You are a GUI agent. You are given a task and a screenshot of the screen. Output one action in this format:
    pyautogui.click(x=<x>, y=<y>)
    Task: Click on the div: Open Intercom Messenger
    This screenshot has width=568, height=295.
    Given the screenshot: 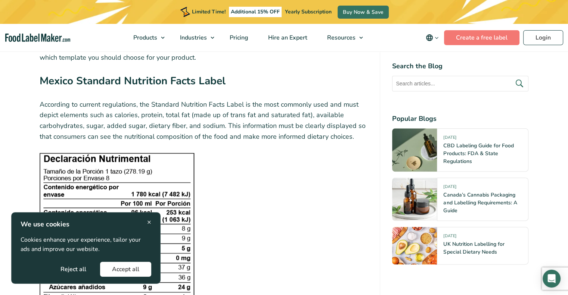 What is the action you would take?
    pyautogui.click(x=552, y=279)
    